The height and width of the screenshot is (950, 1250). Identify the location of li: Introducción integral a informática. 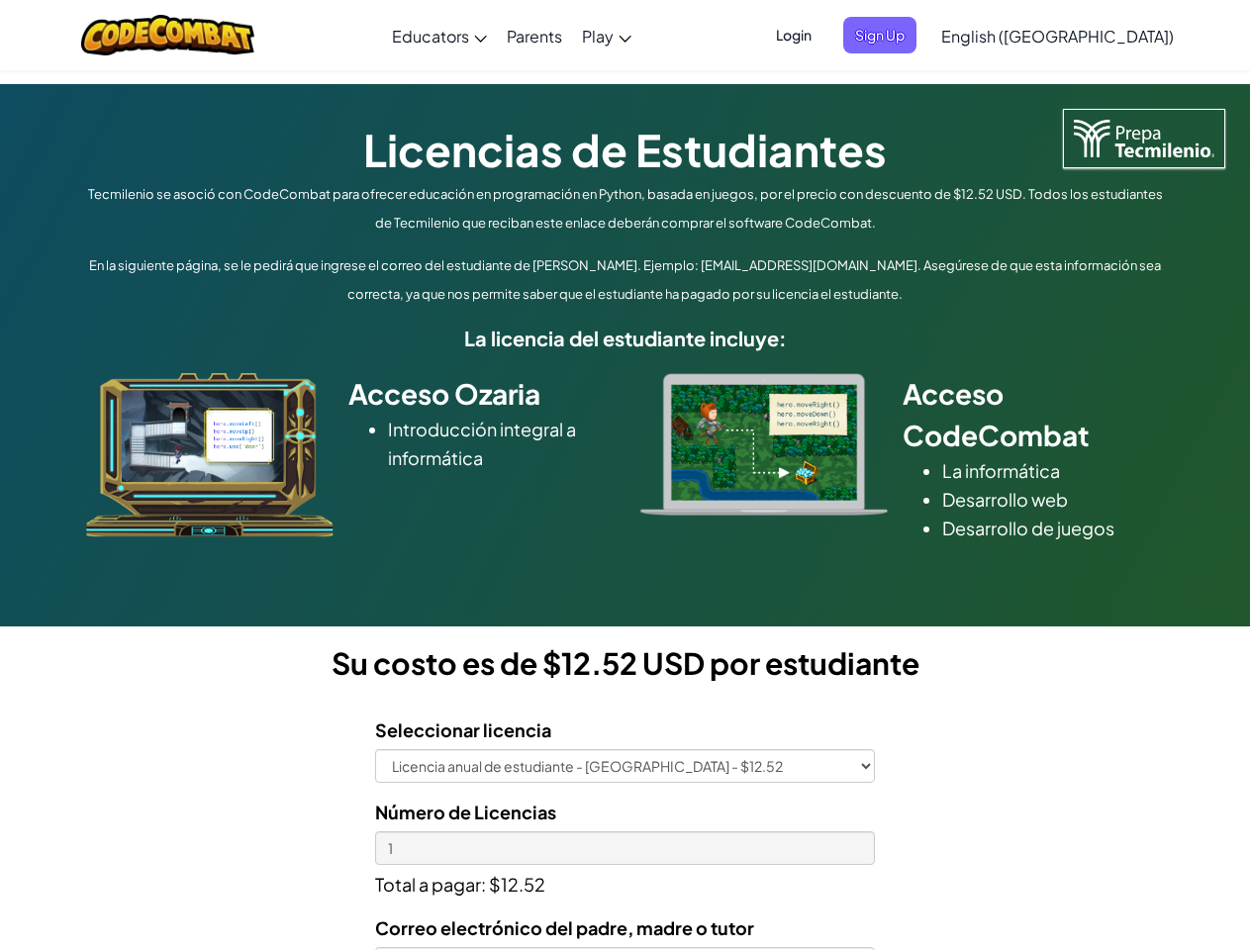
(499, 443).